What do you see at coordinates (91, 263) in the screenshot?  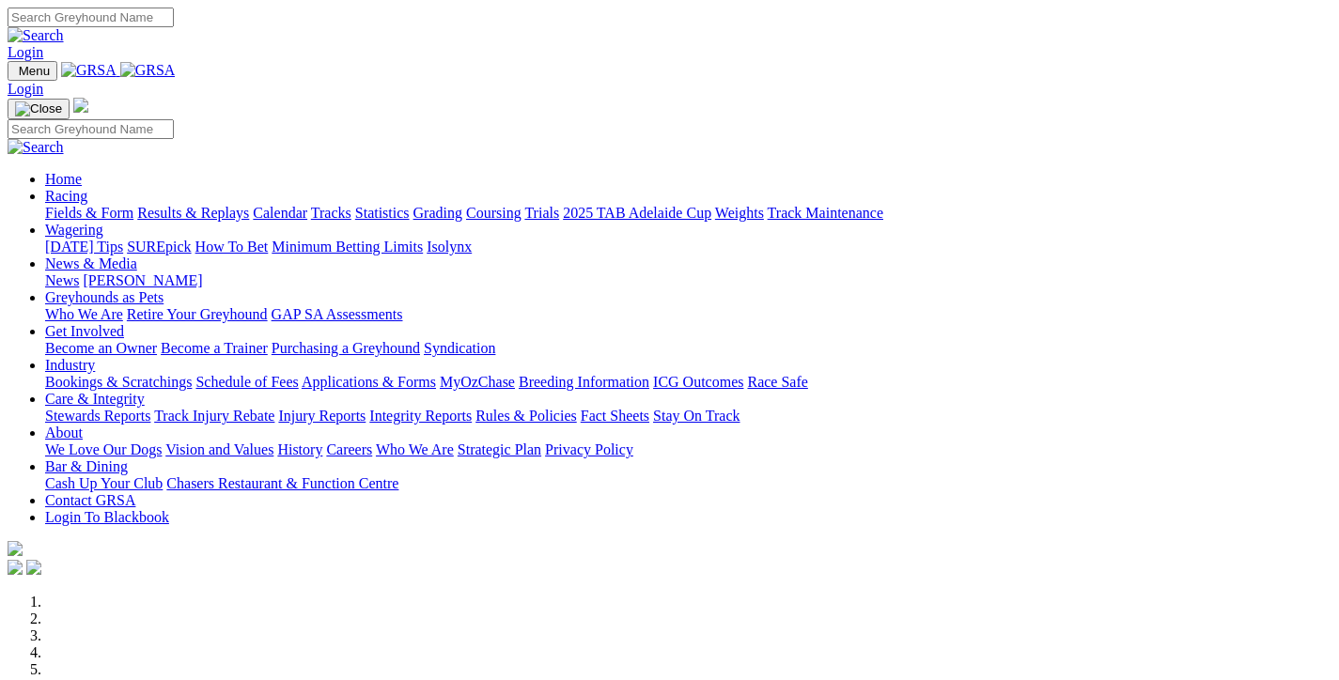 I see `a: News & Media` at bounding box center [91, 263].